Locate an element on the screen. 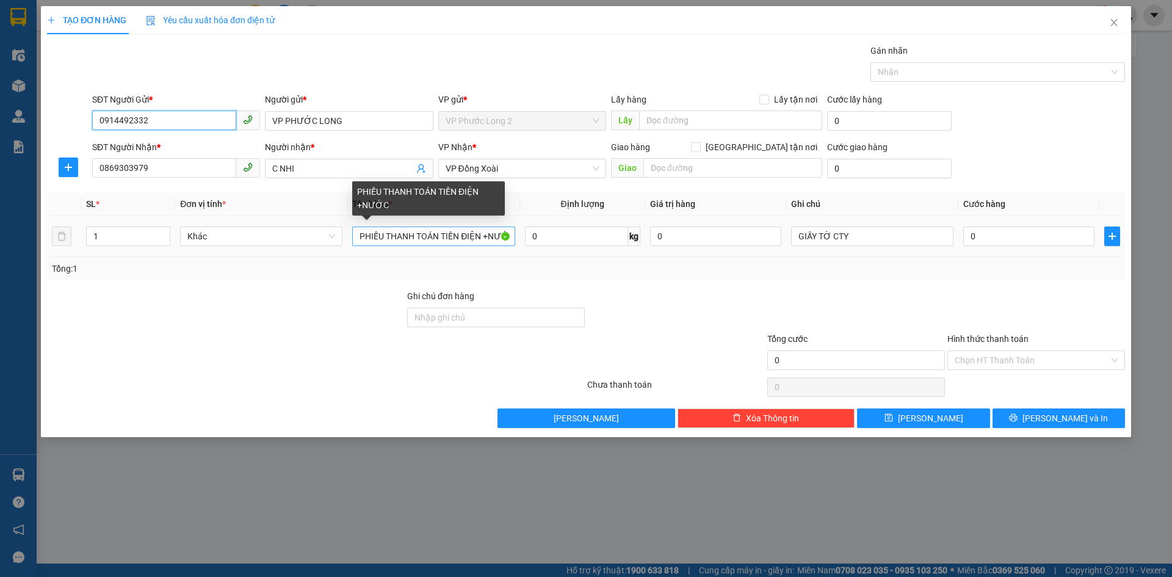 The height and width of the screenshot is (577, 1172). span: VP Phước Long 2 is located at coordinates (522, 121).